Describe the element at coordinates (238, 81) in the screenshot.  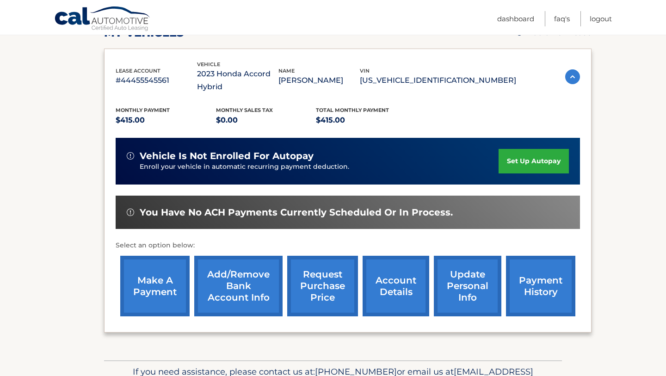
I see `p: 2023 Honda Accord Hybrid` at that location.